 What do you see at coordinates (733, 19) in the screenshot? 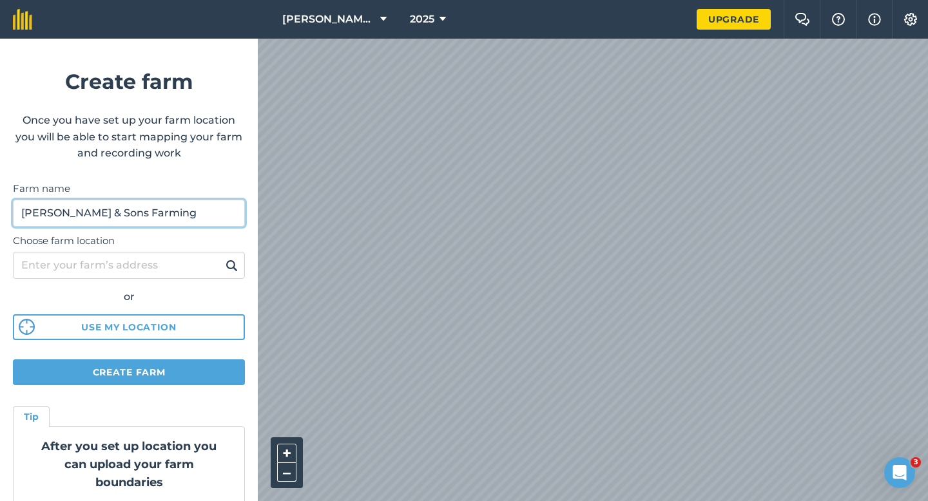
I see `a: Upgrade` at bounding box center [733, 19].